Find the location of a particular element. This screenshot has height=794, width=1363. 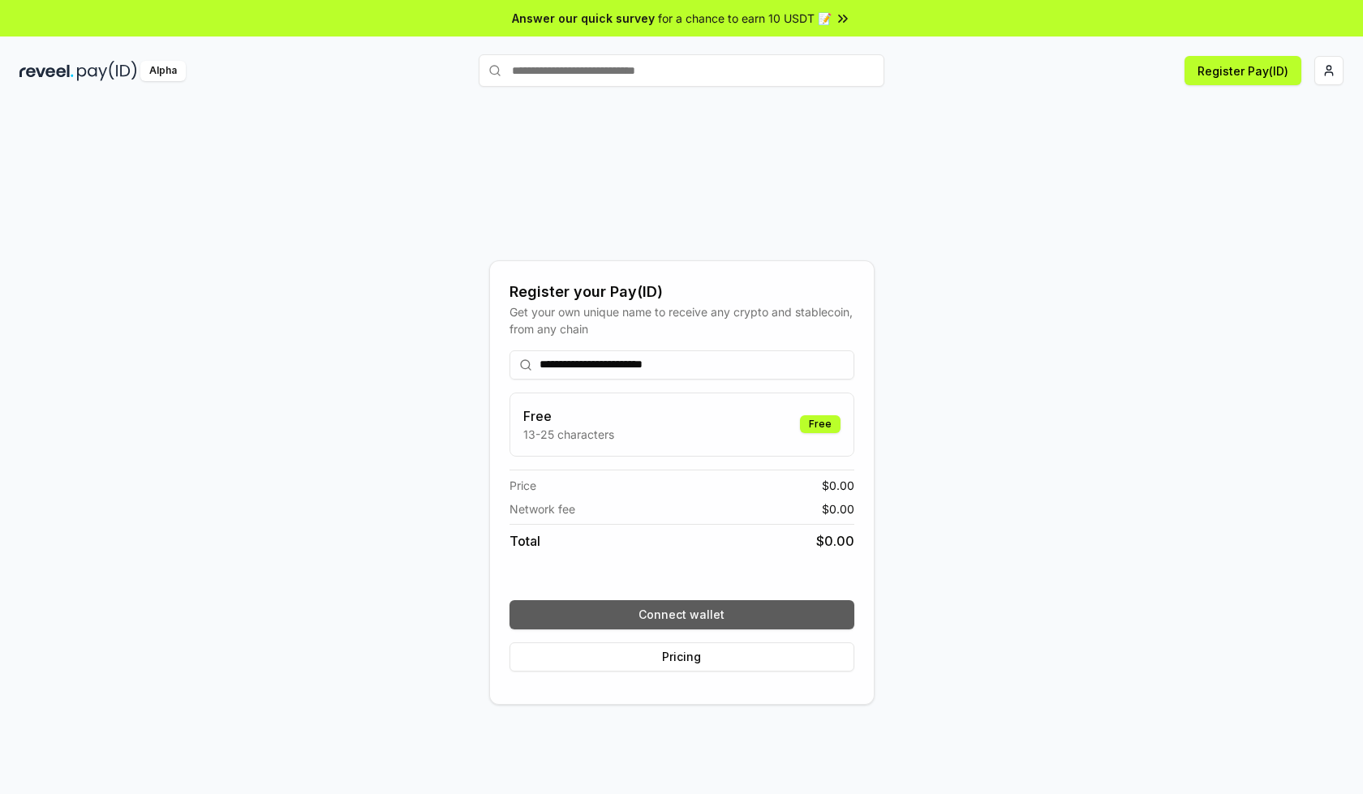

button: Pricing is located at coordinates (681, 657).